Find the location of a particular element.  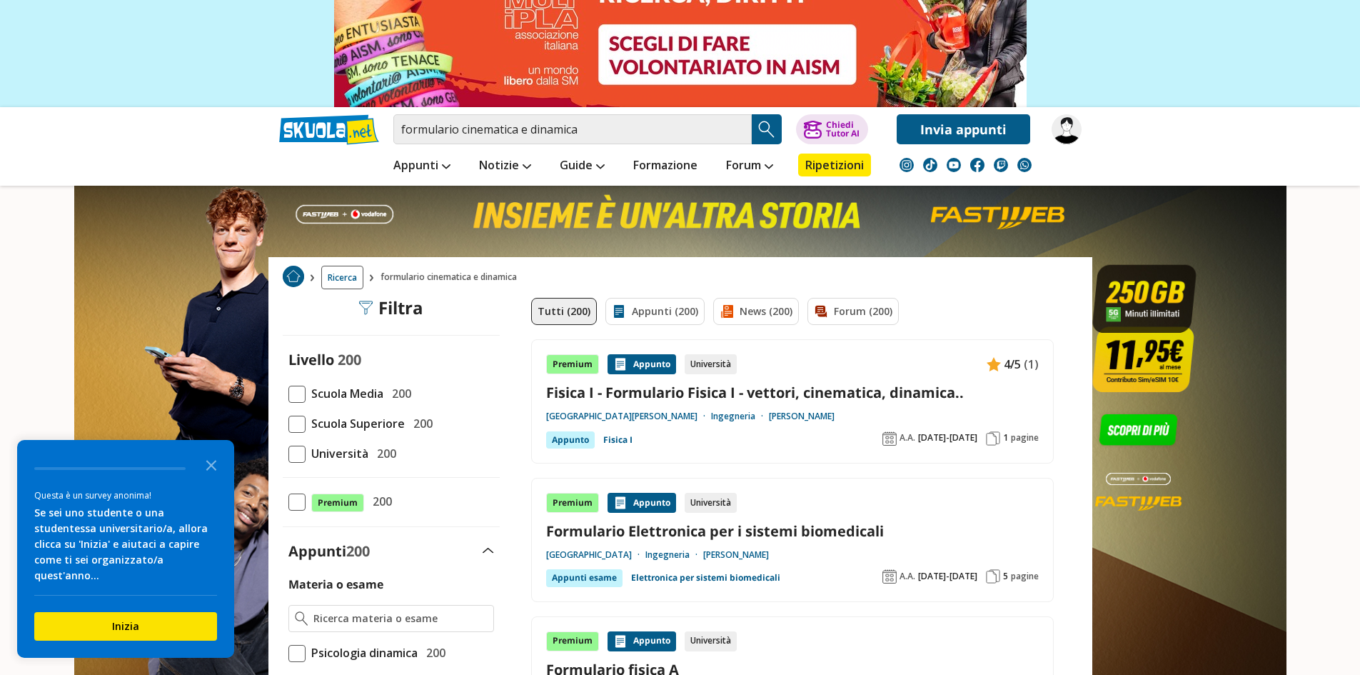

a: Formazione is located at coordinates (665, 166).